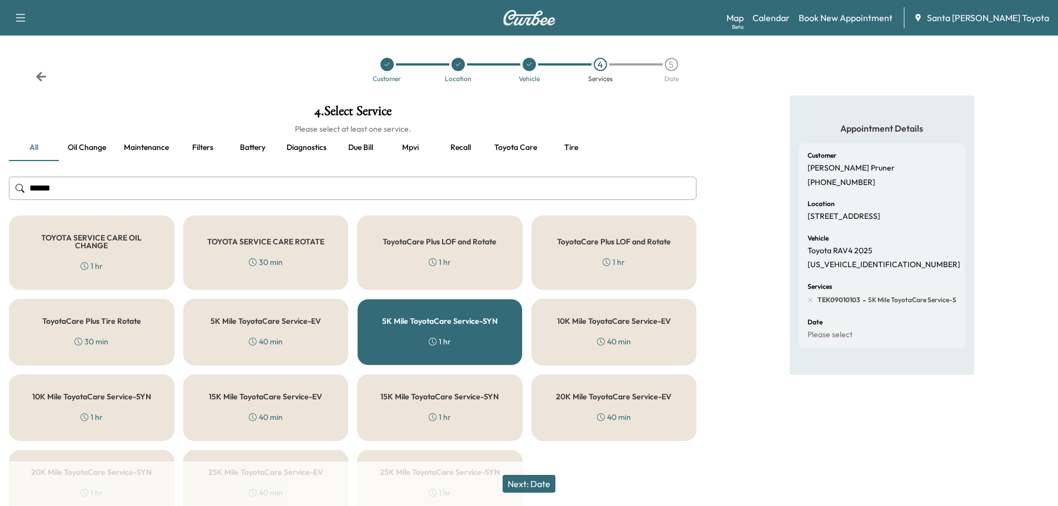  What do you see at coordinates (738, 27) in the screenshot?
I see `div: Beta` at bounding box center [738, 27].